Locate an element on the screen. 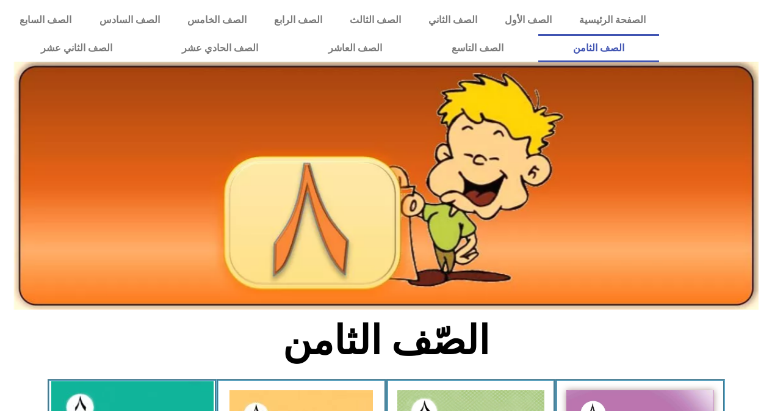  a: الصف التاسع is located at coordinates (477, 48).